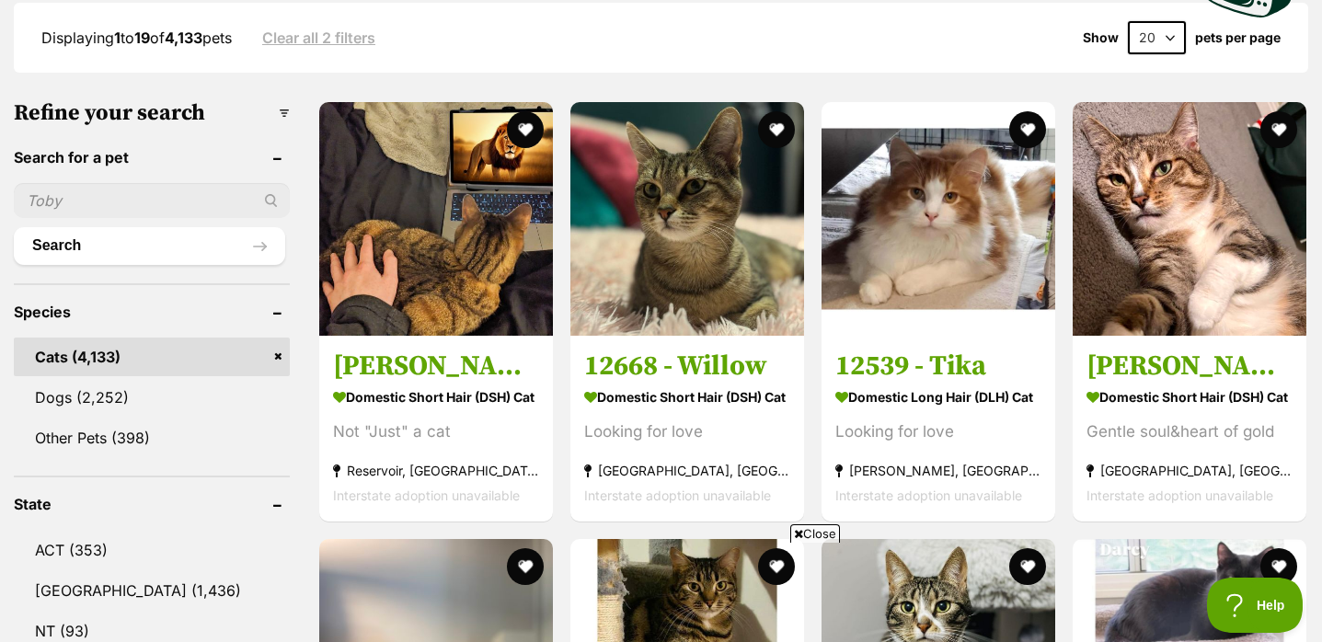 The height and width of the screenshot is (642, 1322). I want to click on strong: 1, so click(117, 38).